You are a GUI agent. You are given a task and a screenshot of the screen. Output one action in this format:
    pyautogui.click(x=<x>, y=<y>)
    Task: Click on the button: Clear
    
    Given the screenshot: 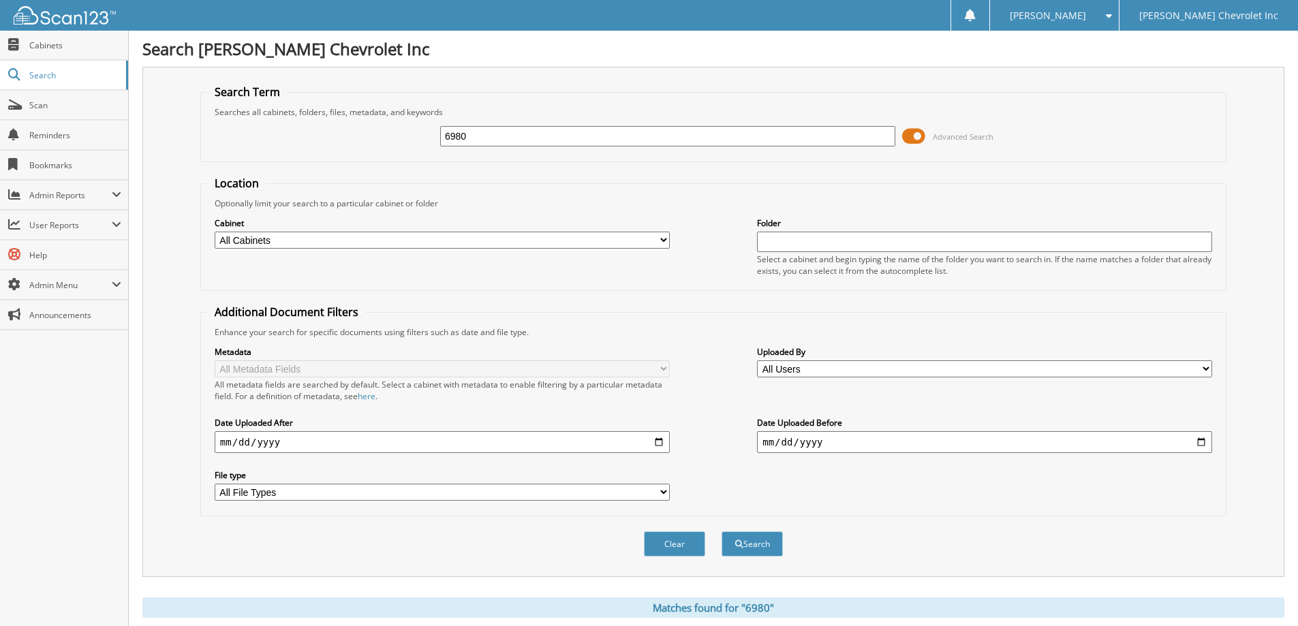 What is the action you would take?
    pyautogui.click(x=675, y=544)
    